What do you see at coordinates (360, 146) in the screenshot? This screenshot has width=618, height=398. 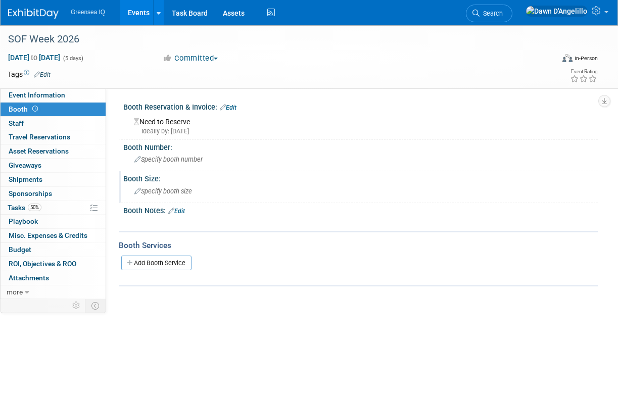 I see `div: Booth Number:` at bounding box center [360, 146].